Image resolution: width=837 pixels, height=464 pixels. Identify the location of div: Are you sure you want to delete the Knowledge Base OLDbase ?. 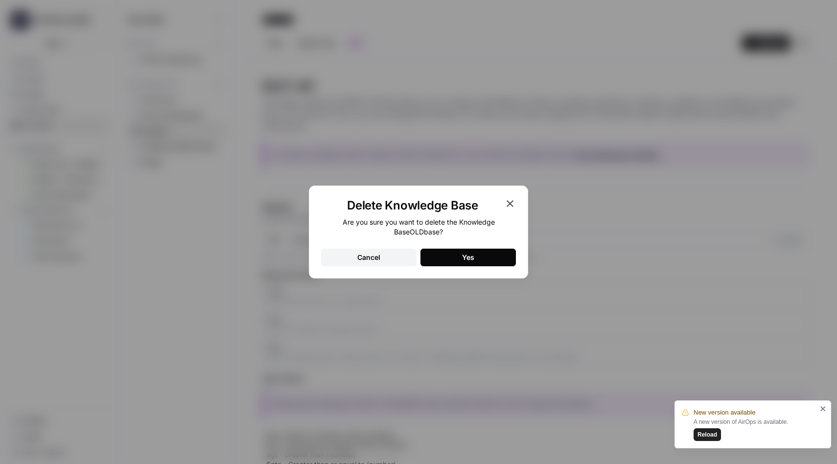
(418, 227).